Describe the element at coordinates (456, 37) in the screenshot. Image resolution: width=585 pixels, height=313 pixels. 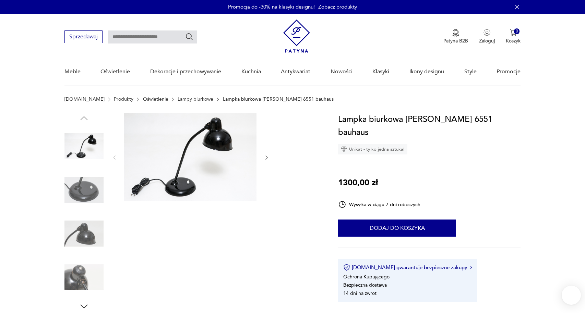
I see `button: Patyna B2B` at that location.